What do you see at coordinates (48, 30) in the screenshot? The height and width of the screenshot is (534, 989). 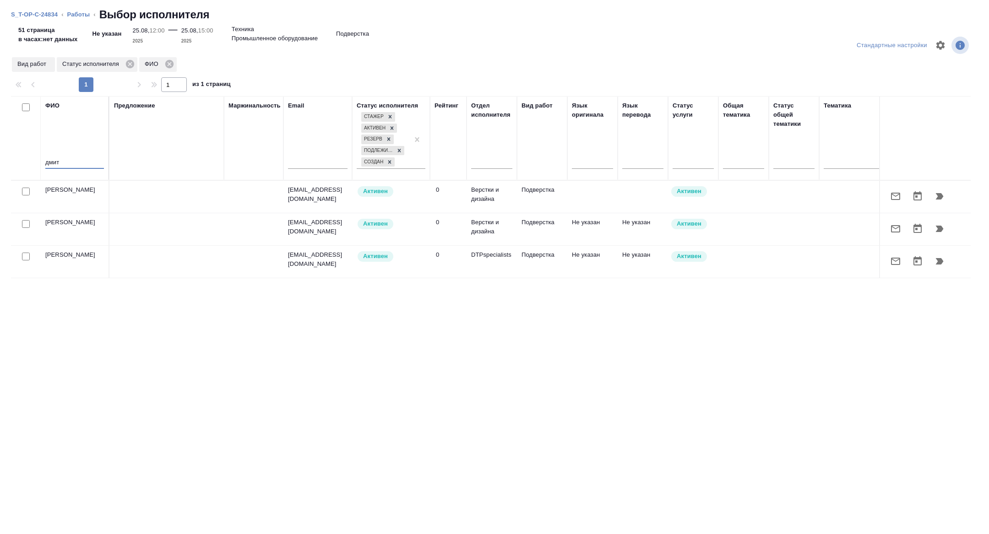 I see `p: 51 страница` at bounding box center [48, 30].